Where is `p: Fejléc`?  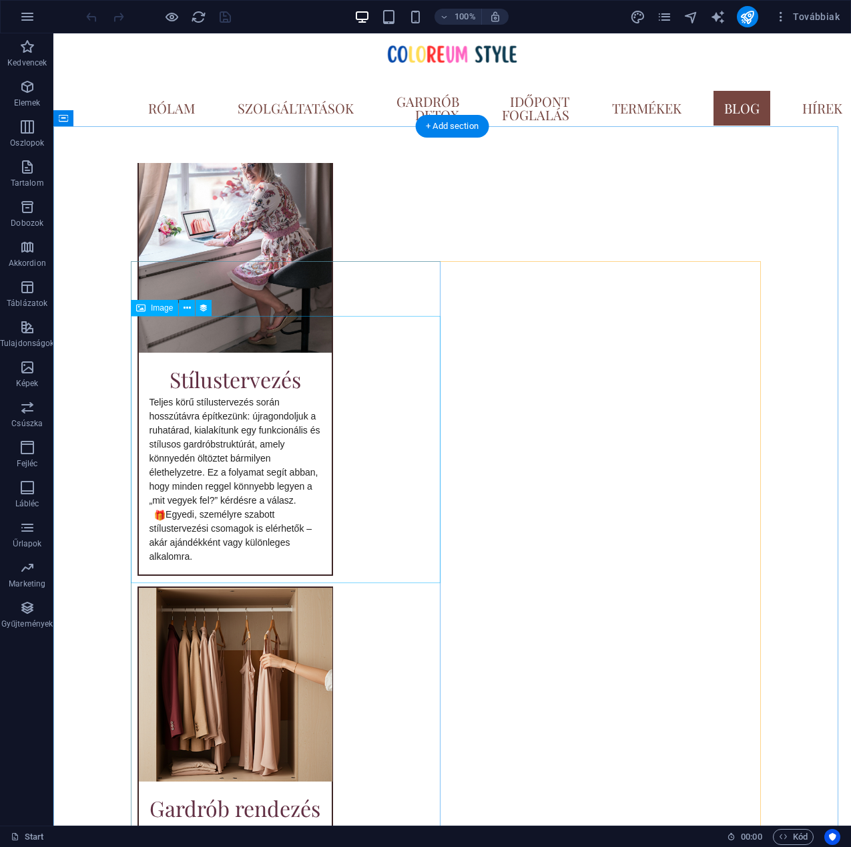
p: Fejléc is located at coordinates (27, 463).